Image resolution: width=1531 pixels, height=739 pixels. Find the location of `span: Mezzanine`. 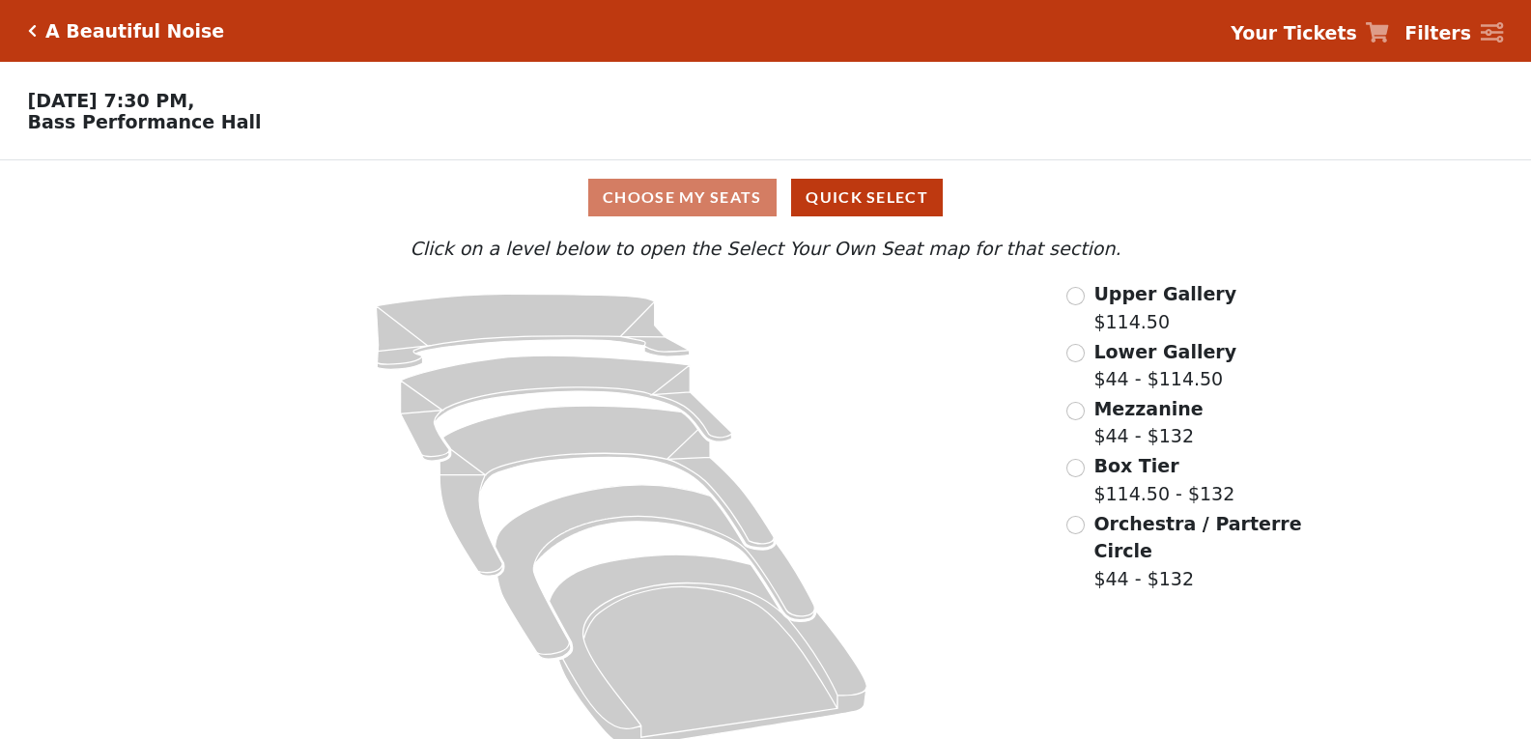

span: Mezzanine is located at coordinates (1148, 409).